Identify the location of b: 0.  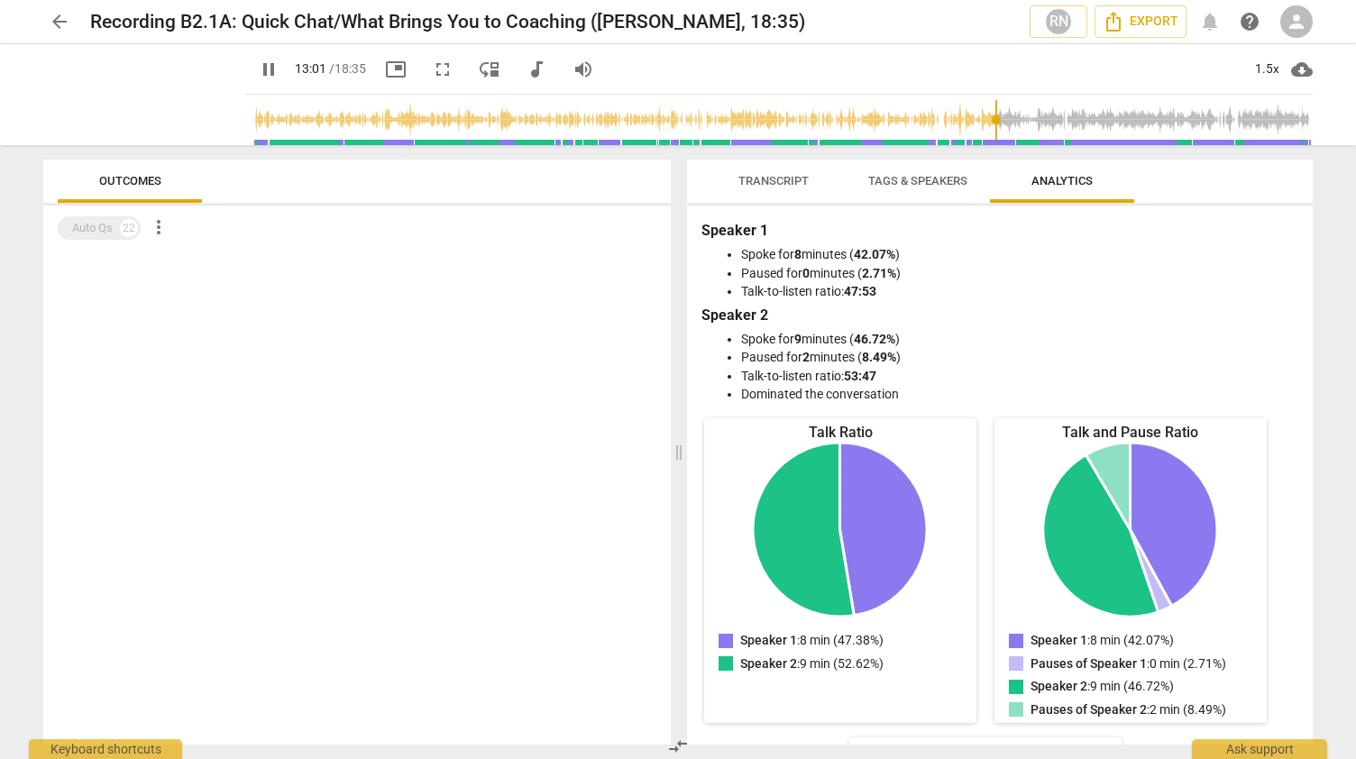
(806, 273).